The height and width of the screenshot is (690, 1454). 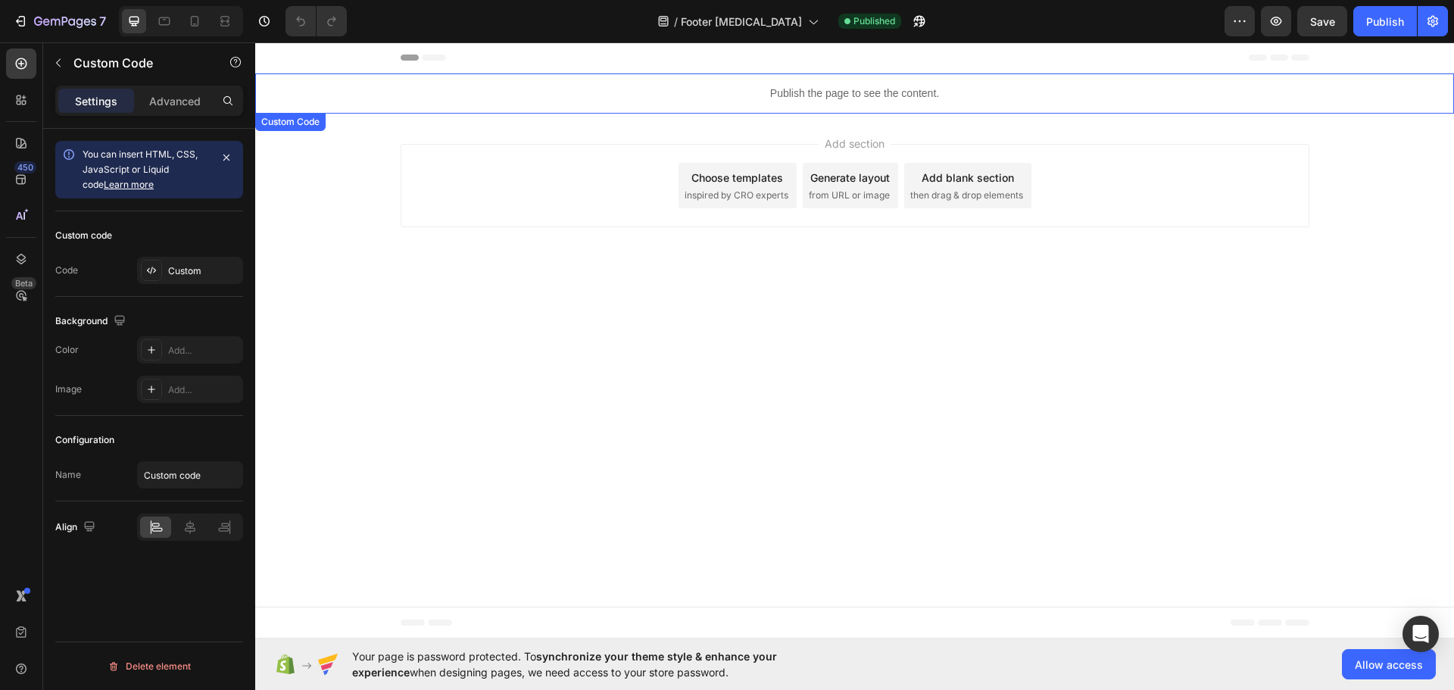 What do you see at coordinates (1385, 21) in the screenshot?
I see `div: Publish` at bounding box center [1385, 21].